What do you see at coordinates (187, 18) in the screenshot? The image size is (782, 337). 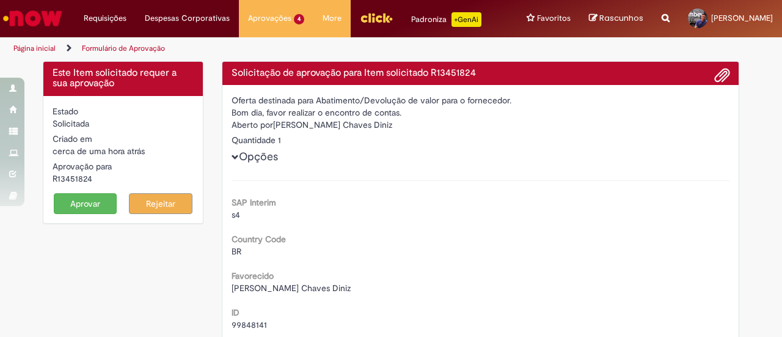 I see `span: Despesas Corporativas` at bounding box center [187, 18].